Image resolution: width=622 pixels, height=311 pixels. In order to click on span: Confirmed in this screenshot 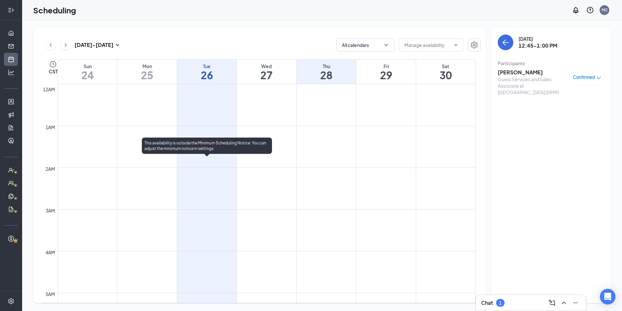, I will do `click(584, 77)`.